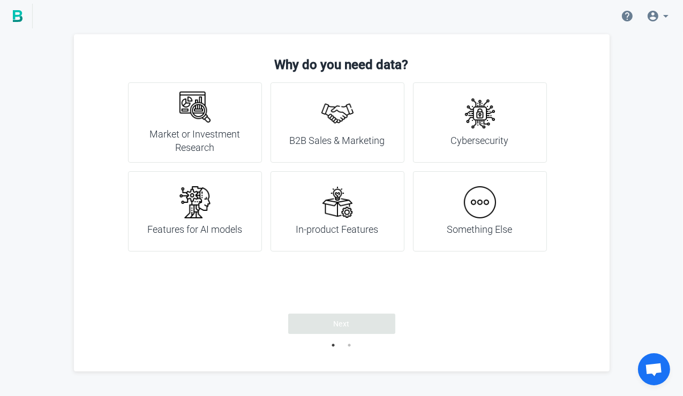  Describe the element at coordinates (480, 114) in the screenshot. I see `img: cyber-security.png` at that location.